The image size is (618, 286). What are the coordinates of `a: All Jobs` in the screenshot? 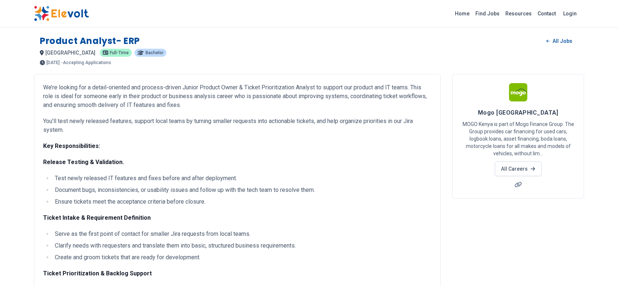 It's located at (559, 41).